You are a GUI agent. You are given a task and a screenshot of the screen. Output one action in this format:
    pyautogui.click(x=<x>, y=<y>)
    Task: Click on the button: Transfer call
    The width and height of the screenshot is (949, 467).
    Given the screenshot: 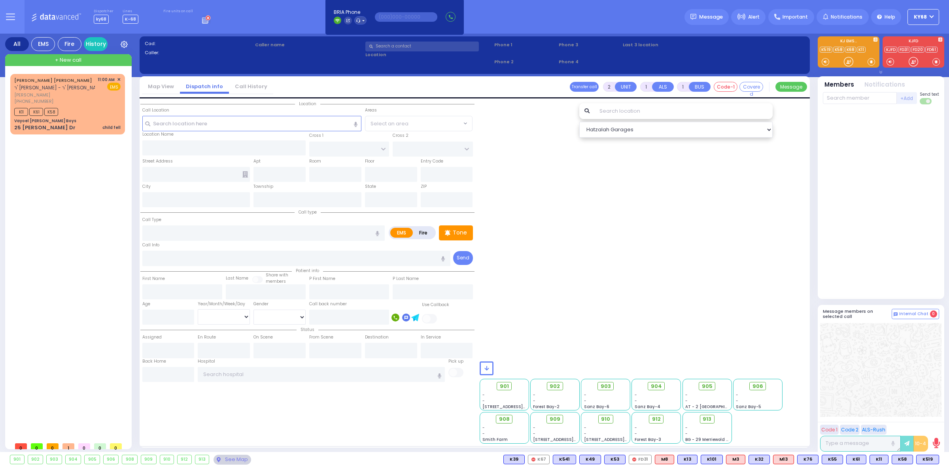 What is the action you would take?
    pyautogui.click(x=584, y=87)
    